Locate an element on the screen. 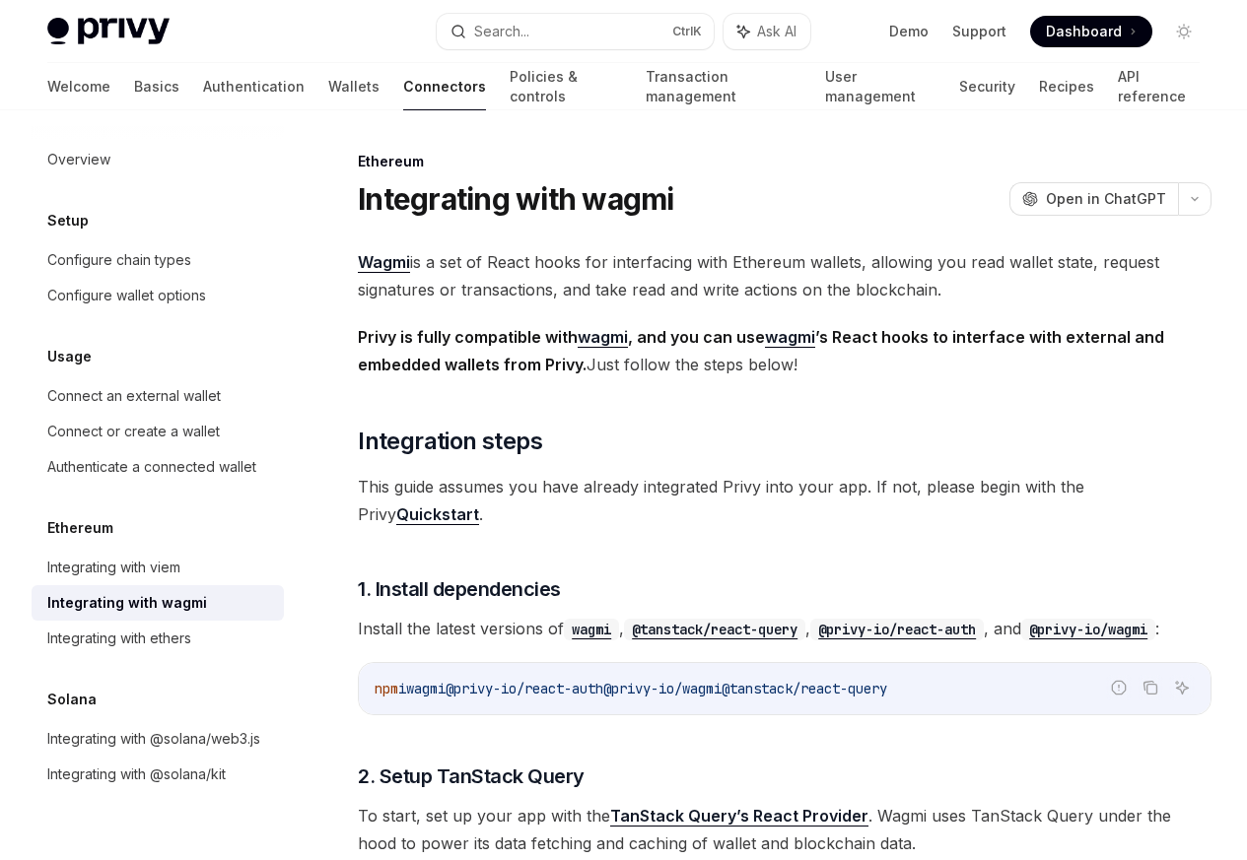 This screenshot has width=1247, height=860. span: Ask AI is located at coordinates (777, 32).